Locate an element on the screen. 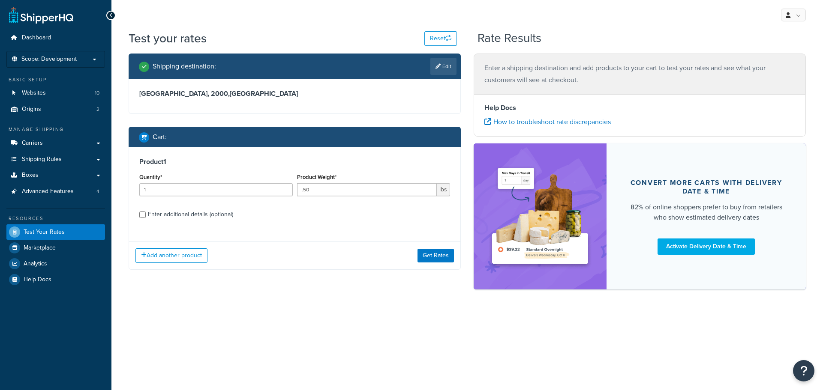 The width and height of the screenshot is (823, 390). h2: Cart : is located at coordinates (159, 137).